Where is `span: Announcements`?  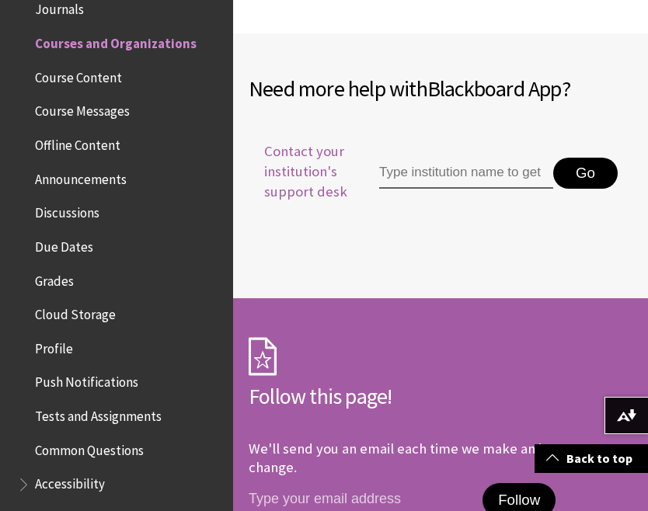
span: Announcements is located at coordinates (81, 176).